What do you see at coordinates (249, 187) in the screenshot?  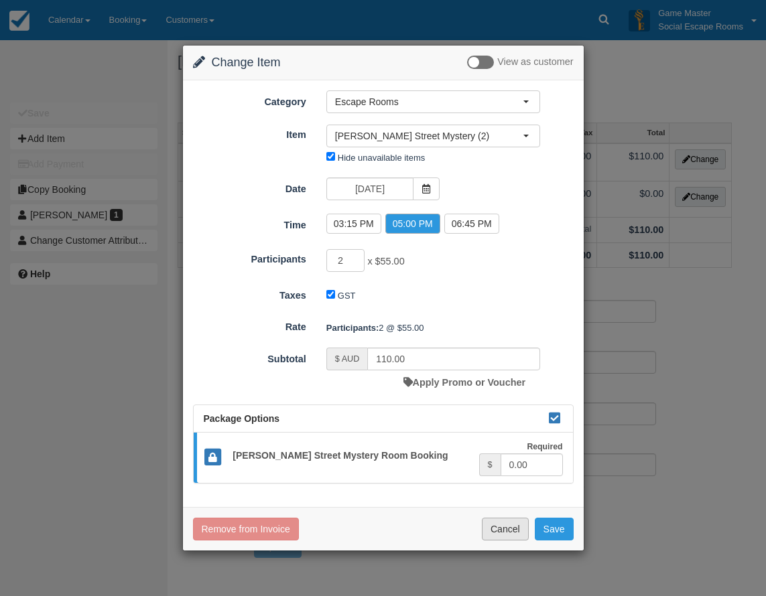 I see `label: Date` at bounding box center [249, 187].